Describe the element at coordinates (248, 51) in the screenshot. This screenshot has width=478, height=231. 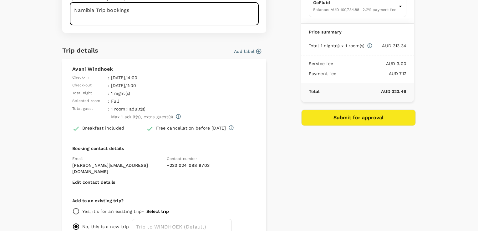
I see `button: Add label` at that location.